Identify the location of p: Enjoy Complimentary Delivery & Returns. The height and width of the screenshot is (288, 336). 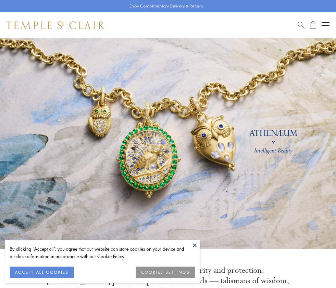
(166, 6).